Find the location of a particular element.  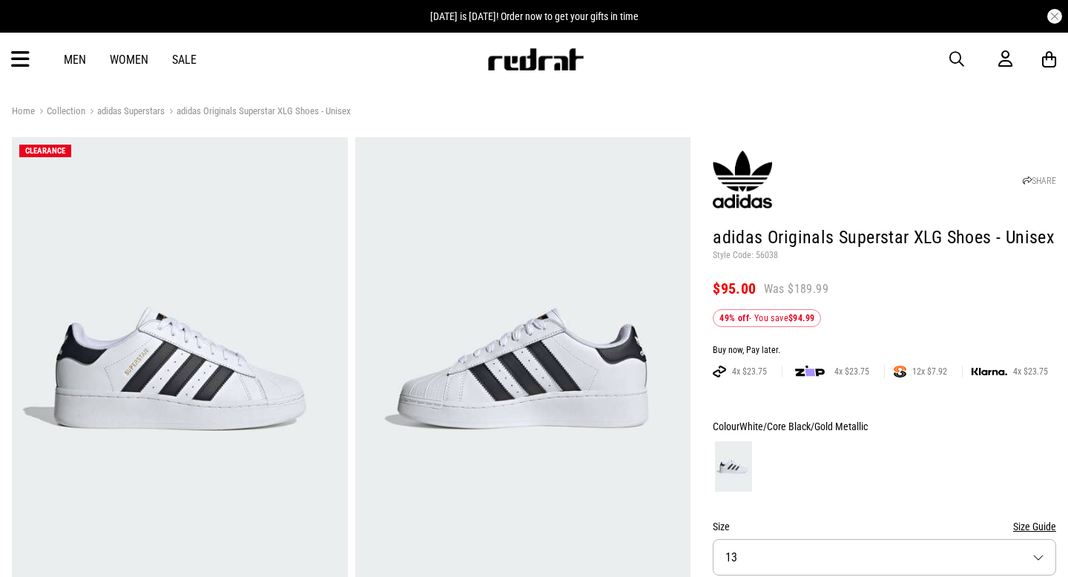

img: adidas is located at coordinates (742, 179).